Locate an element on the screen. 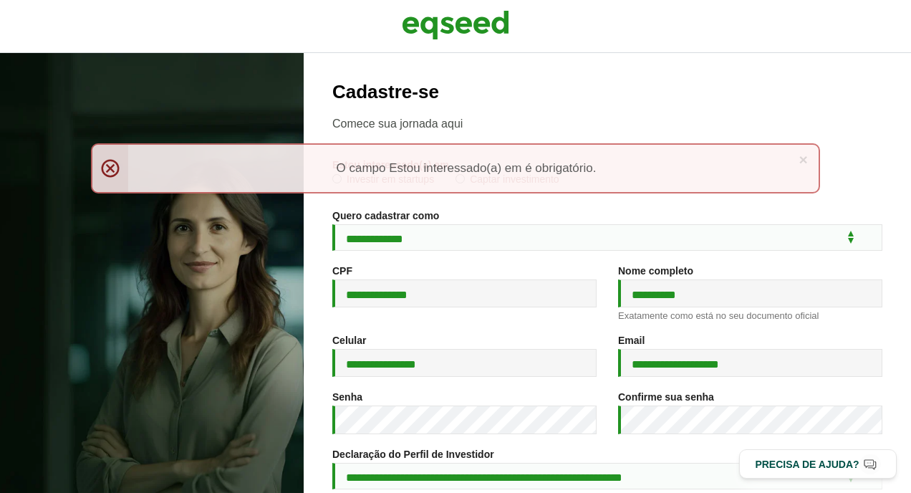 The image size is (911, 493). label: Quero cadastrar como is located at coordinates (385, 216).